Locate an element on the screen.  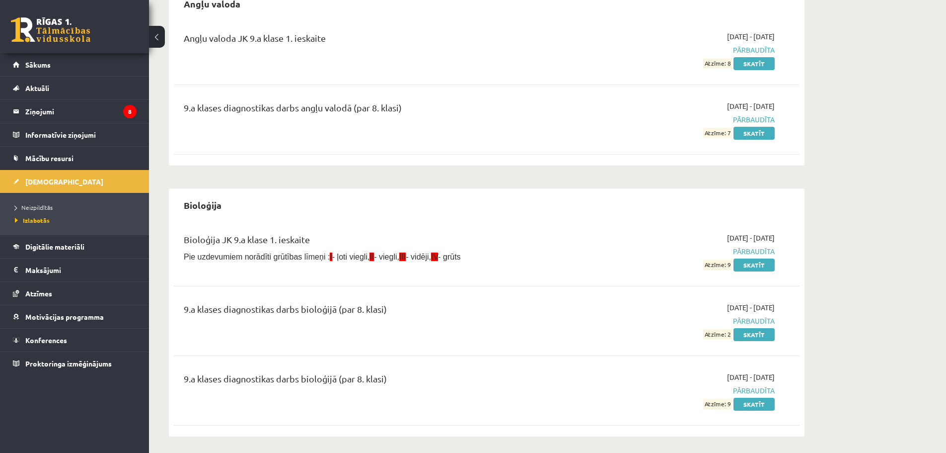
h2: Bioloģija is located at coordinates (203, 205).